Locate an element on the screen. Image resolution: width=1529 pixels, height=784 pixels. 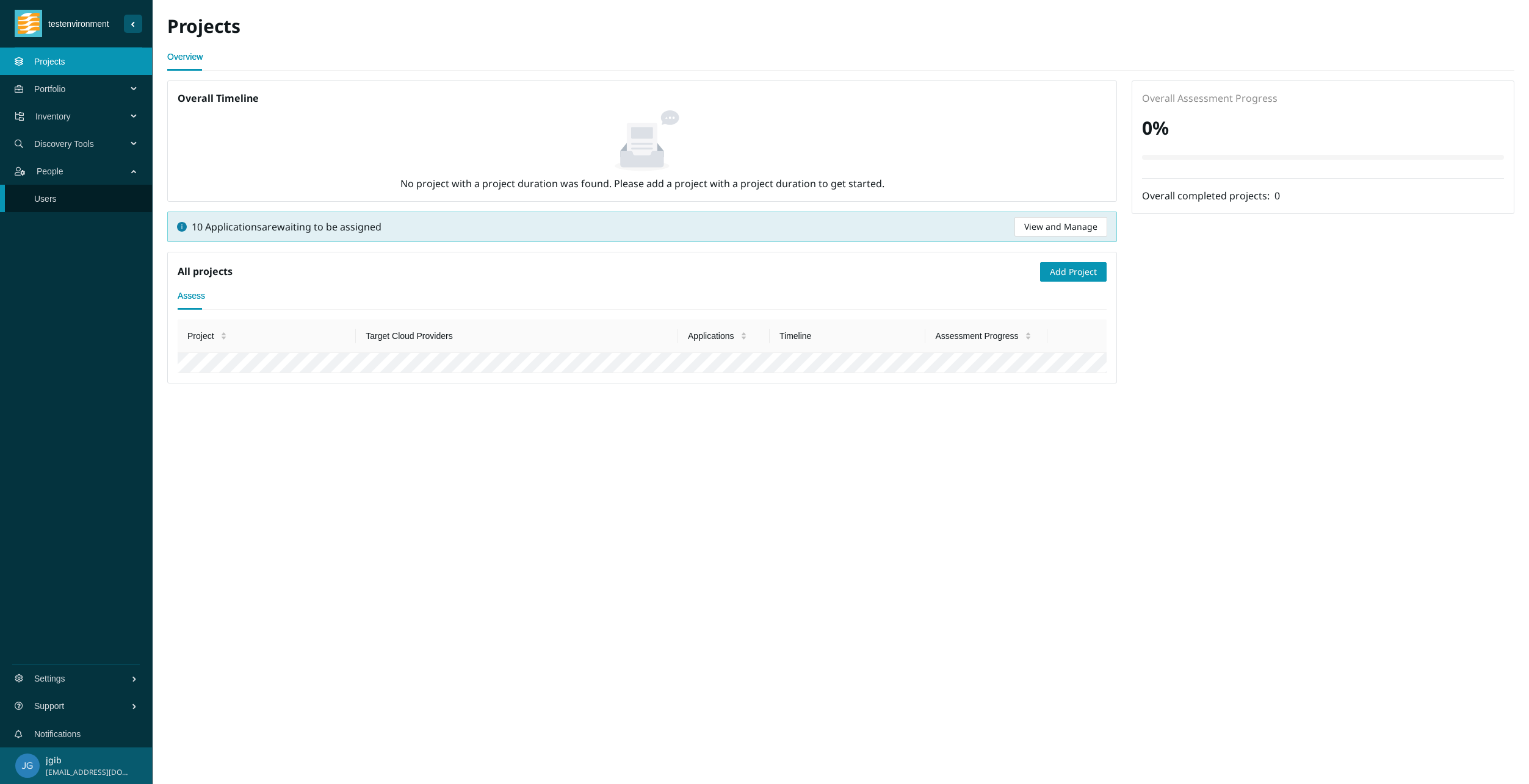
span: 0 is located at coordinates (1277, 196).